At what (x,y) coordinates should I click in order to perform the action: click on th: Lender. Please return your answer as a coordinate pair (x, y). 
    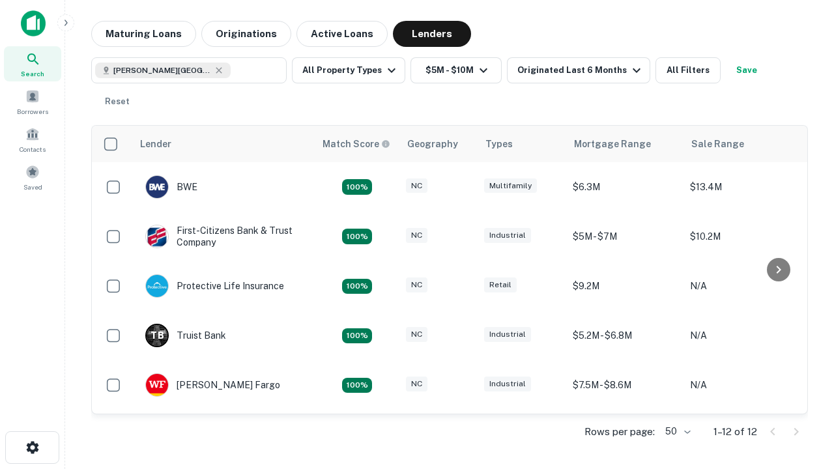
    Looking at the image, I should click on (224, 144).